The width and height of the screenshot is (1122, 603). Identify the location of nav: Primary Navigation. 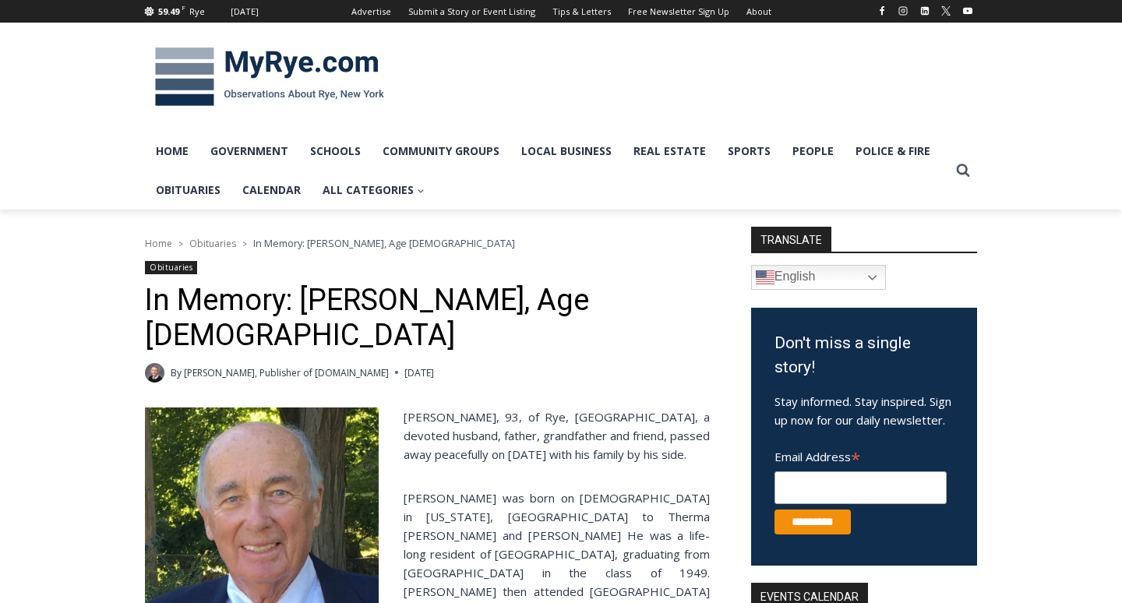
(547, 171).